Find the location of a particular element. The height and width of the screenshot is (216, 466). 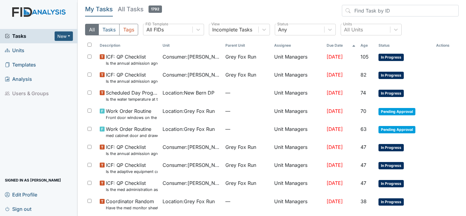

small: Is the water temperature at the kitchen sink between 100 to 110 degrees? is located at coordinates (132, 99).